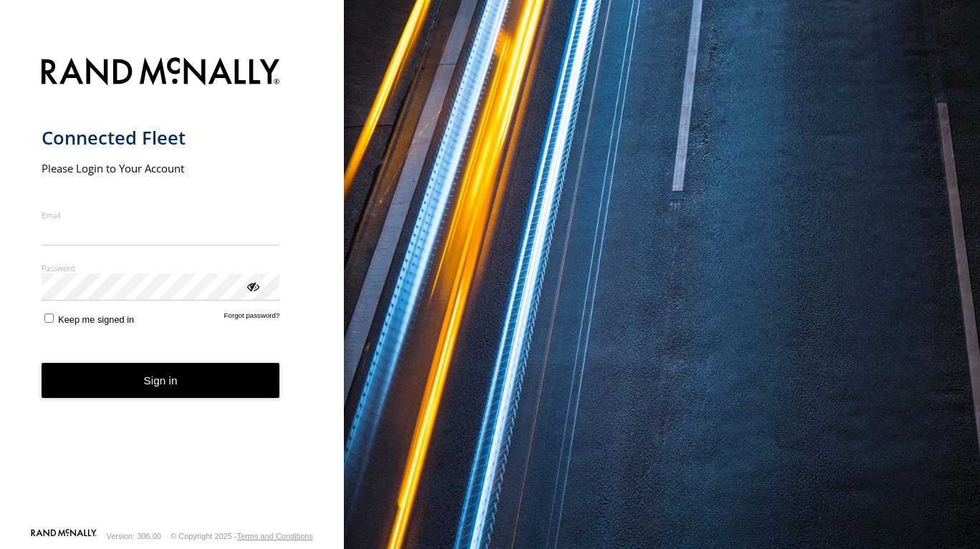 The image size is (980, 549). I want to click on label: Password, so click(160, 268).